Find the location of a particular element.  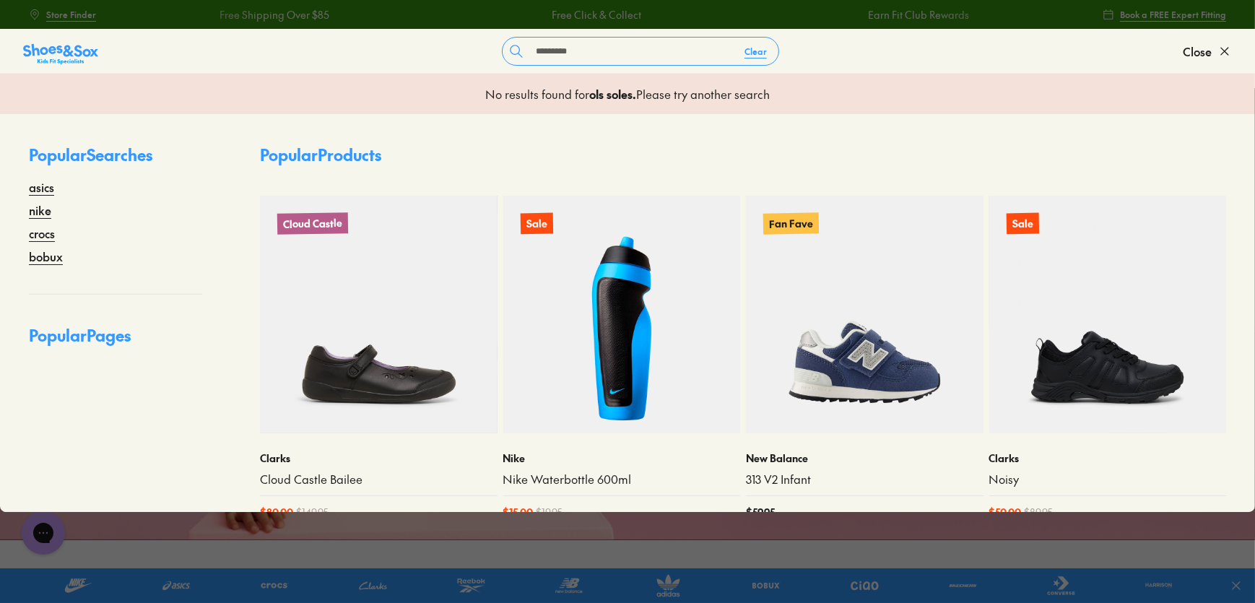

a: bobux is located at coordinates (45, 256).